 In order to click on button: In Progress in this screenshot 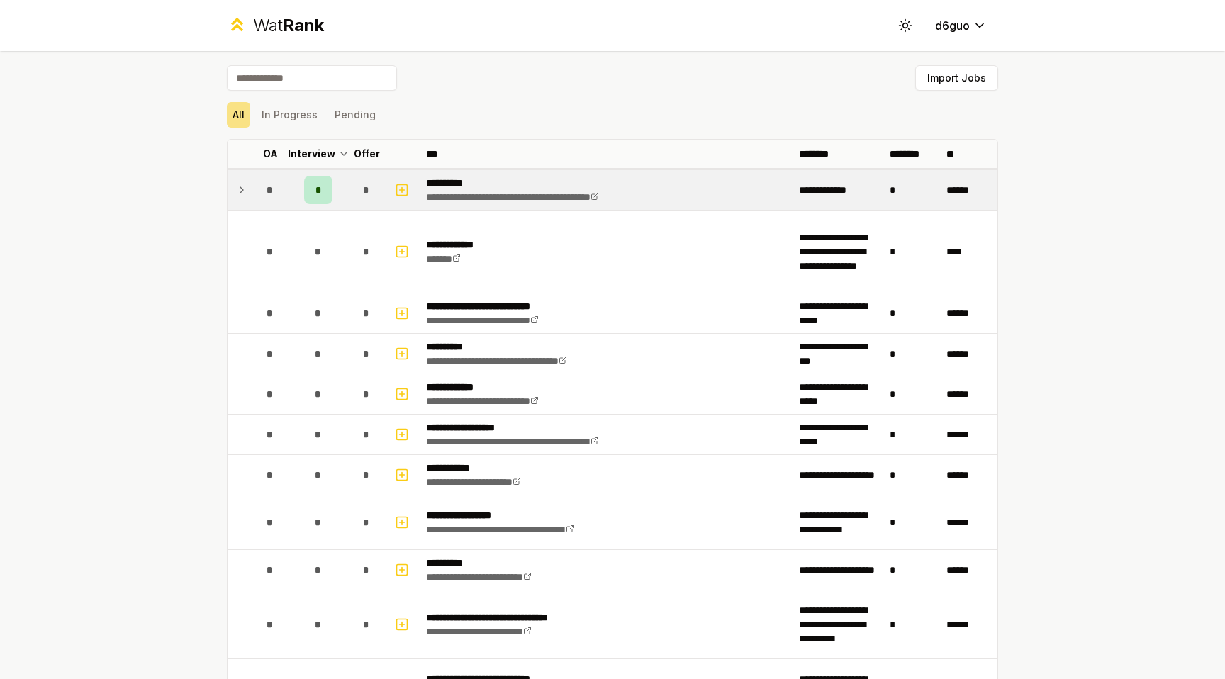, I will do `click(289, 115)`.